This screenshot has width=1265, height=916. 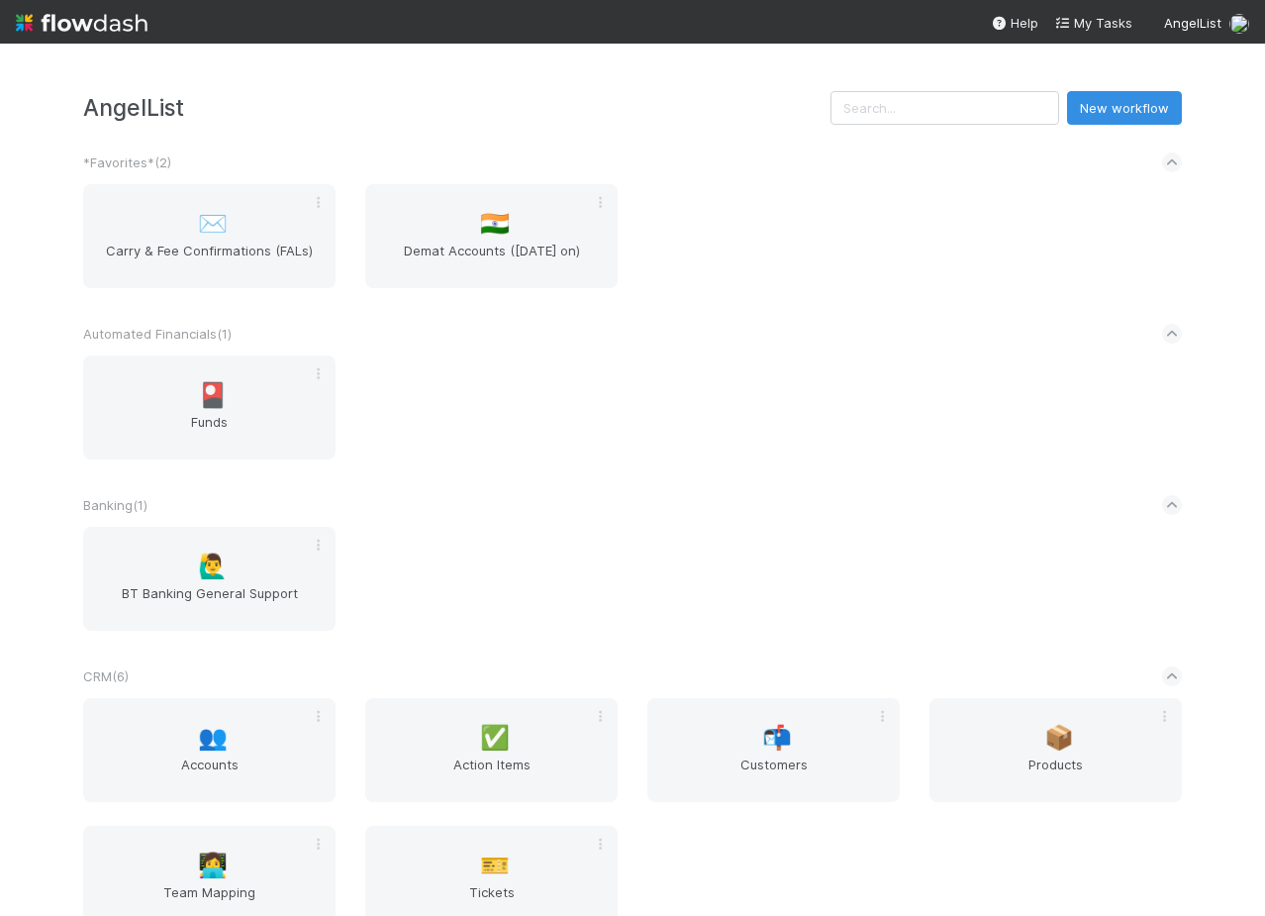 I want to click on span: Customers, so click(x=773, y=774).